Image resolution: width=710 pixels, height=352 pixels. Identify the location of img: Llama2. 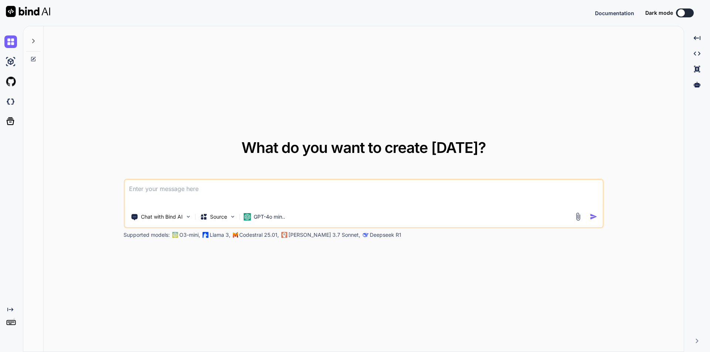
(205, 235).